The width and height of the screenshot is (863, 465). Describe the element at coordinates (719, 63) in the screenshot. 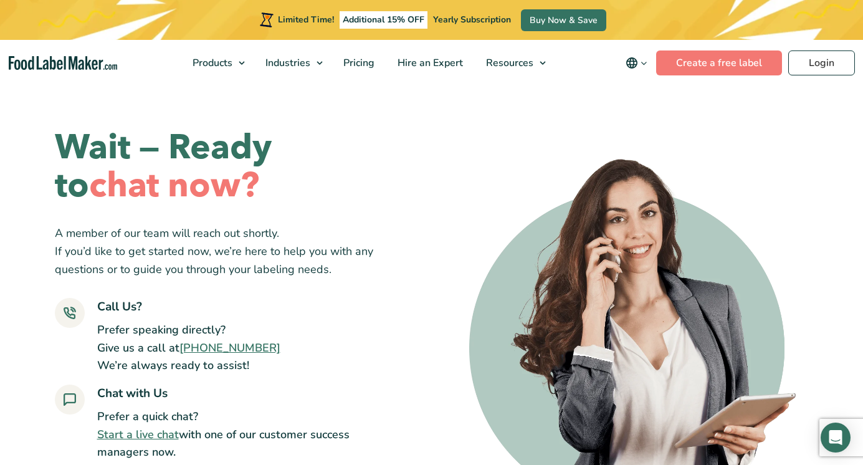

I see `a: Create a free label` at that location.